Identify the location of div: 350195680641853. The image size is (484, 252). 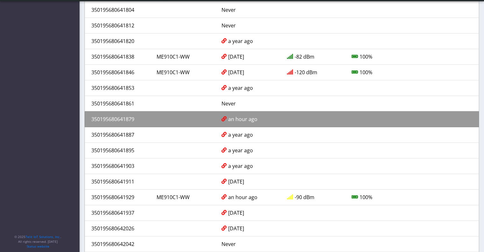
(119, 88).